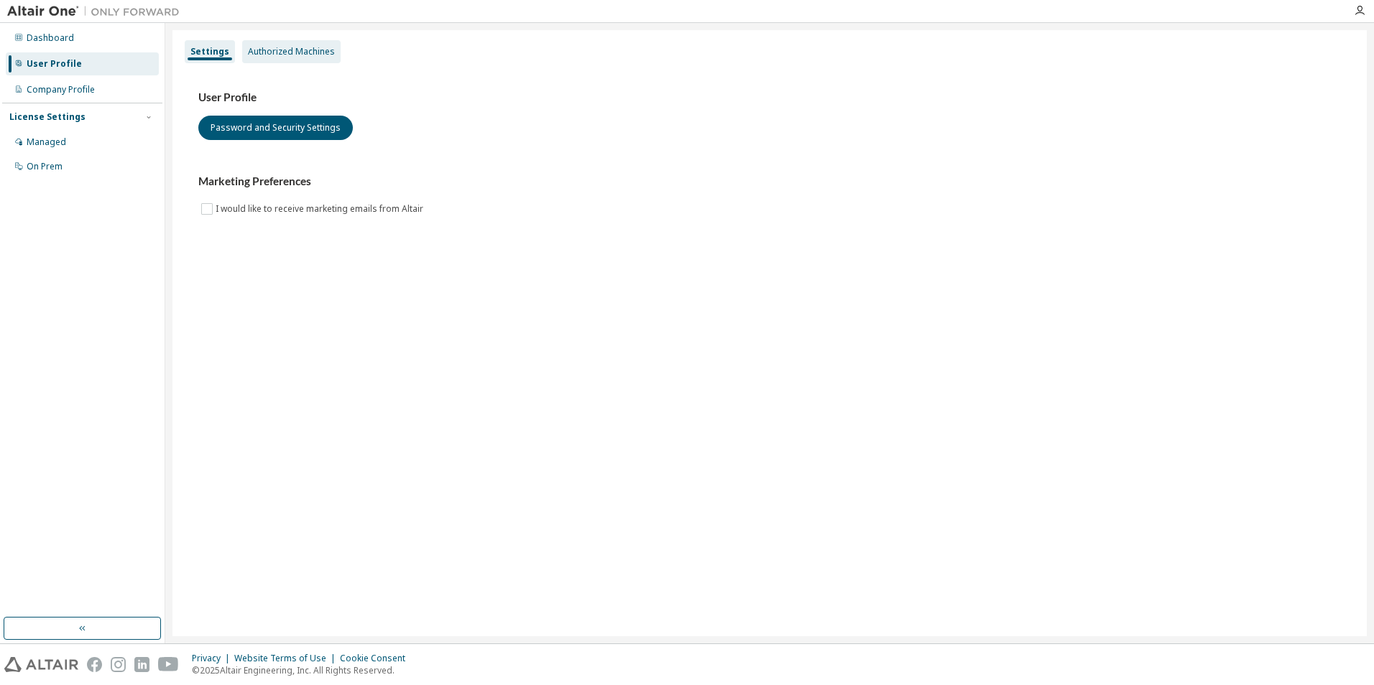  Describe the element at coordinates (54, 64) in the screenshot. I see `div: User Profile` at that location.